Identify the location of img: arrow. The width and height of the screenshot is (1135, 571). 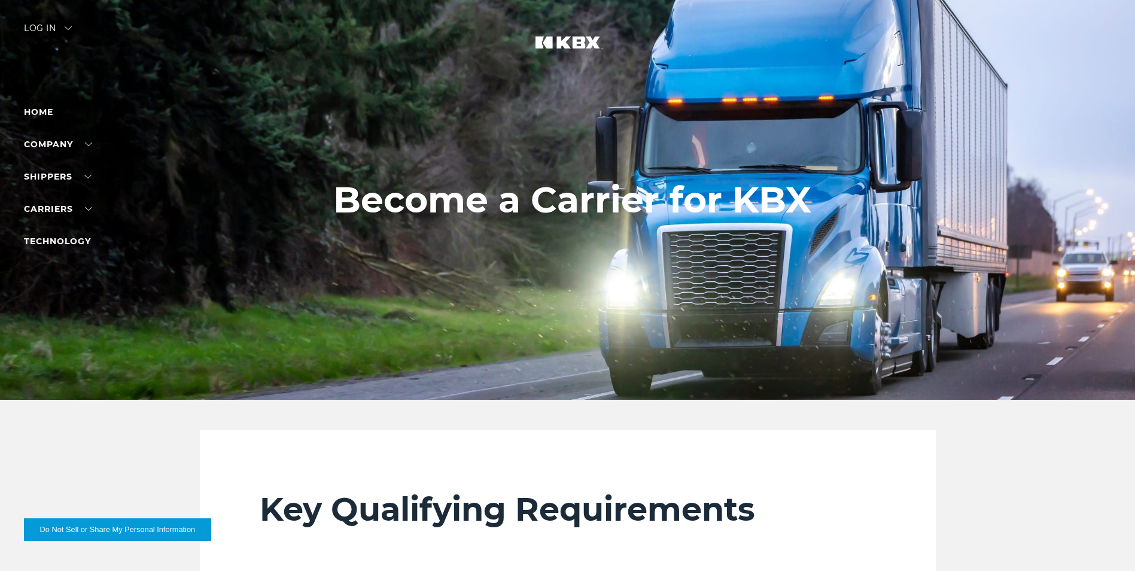
(68, 28).